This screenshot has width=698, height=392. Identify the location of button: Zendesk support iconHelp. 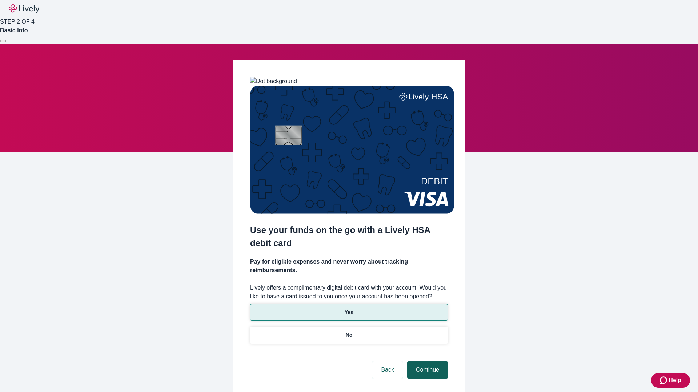
(670, 381).